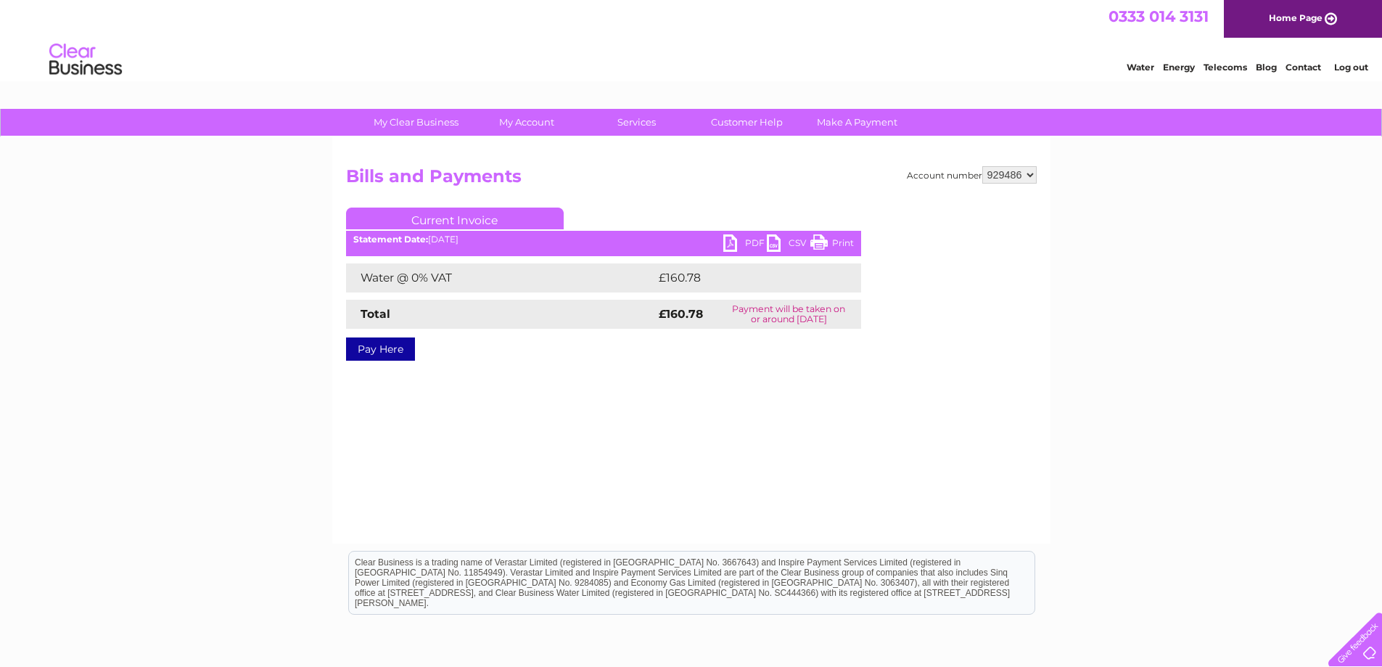  I want to click on a: My Clear Business, so click(416, 122).